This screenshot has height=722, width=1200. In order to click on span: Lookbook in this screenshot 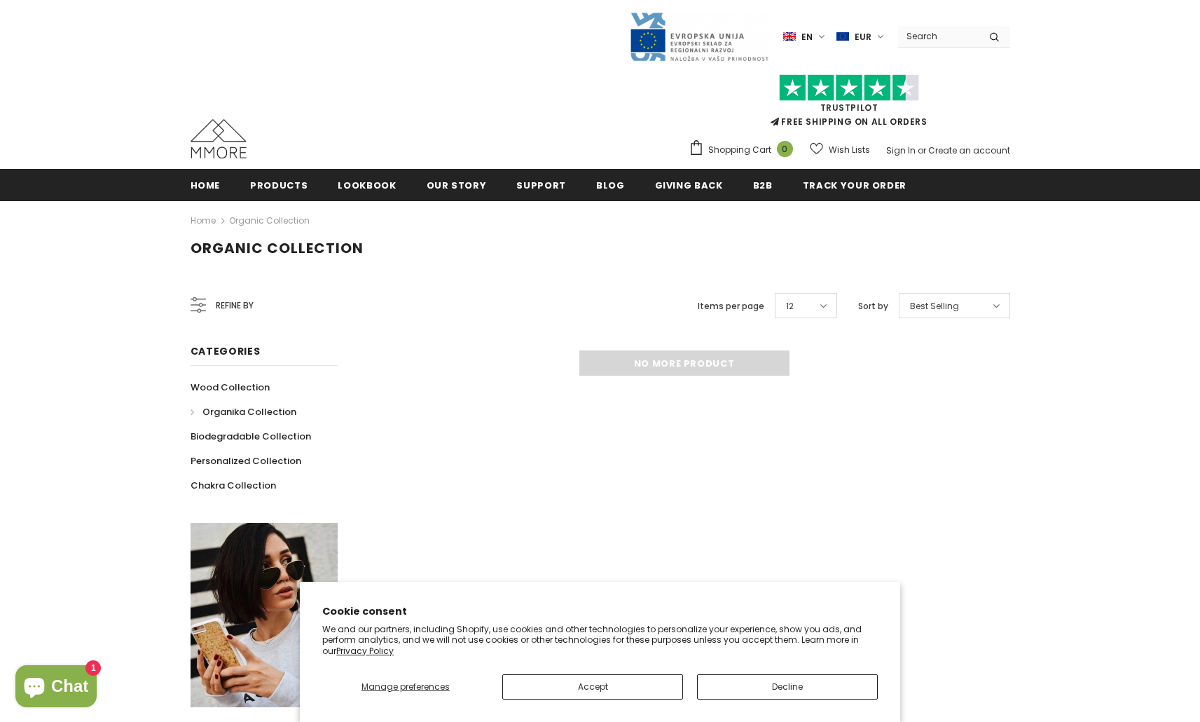, I will do `click(366, 185)`.